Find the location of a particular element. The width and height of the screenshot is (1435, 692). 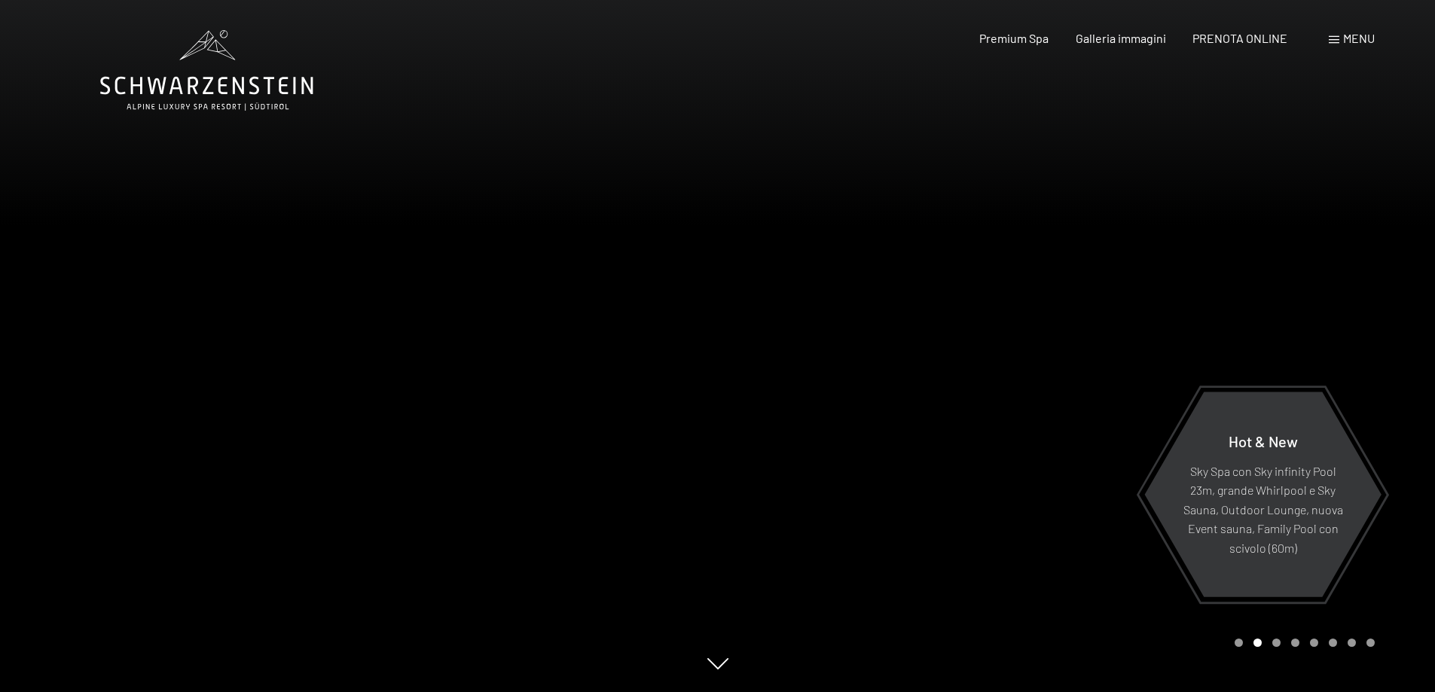

span: PRENOTA ONLINE is located at coordinates (1239, 38).